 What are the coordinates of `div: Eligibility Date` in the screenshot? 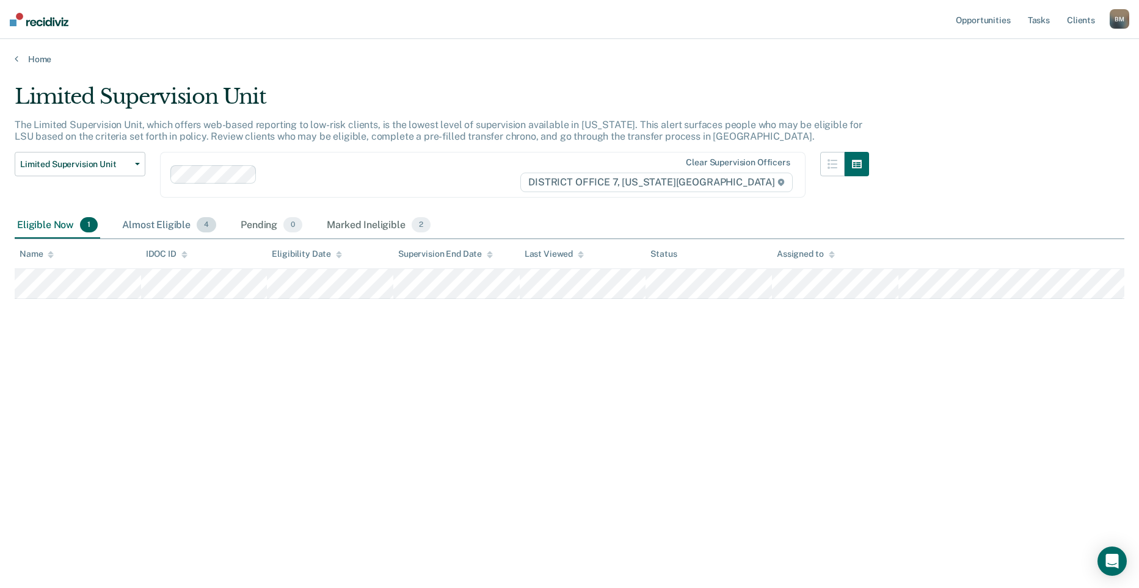 It's located at (306, 254).